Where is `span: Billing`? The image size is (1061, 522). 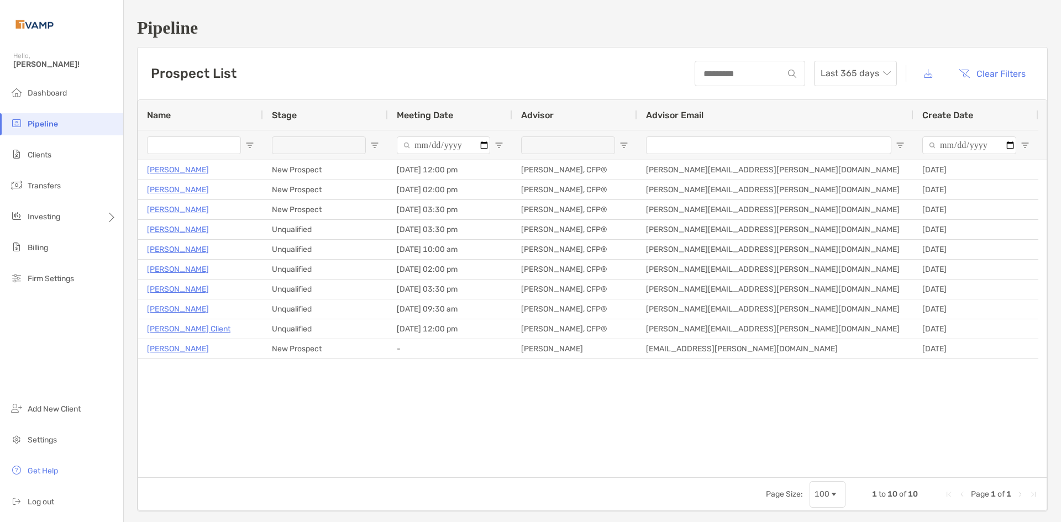 span: Billing is located at coordinates (38, 248).